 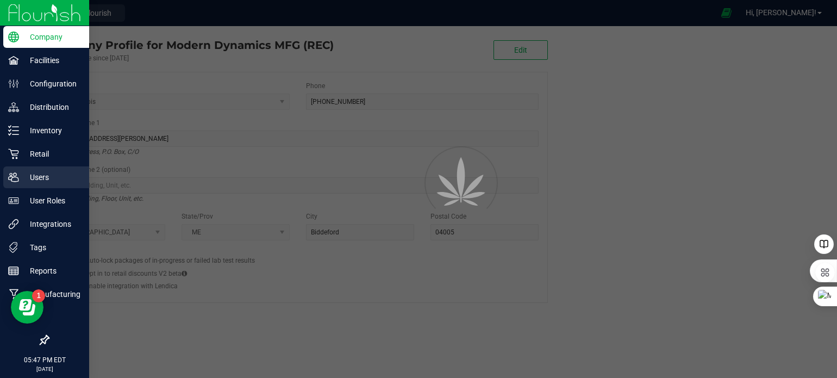 I want to click on inline-svg: Inventory, so click(x=14, y=130).